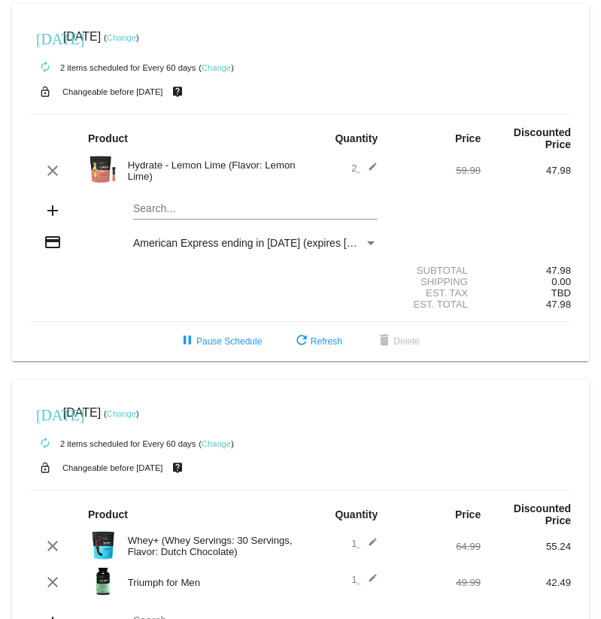 The width and height of the screenshot is (601, 619). Describe the element at coordinates (255, 243) in the screenshot. I see `mat-select: Payment Method` at that location.